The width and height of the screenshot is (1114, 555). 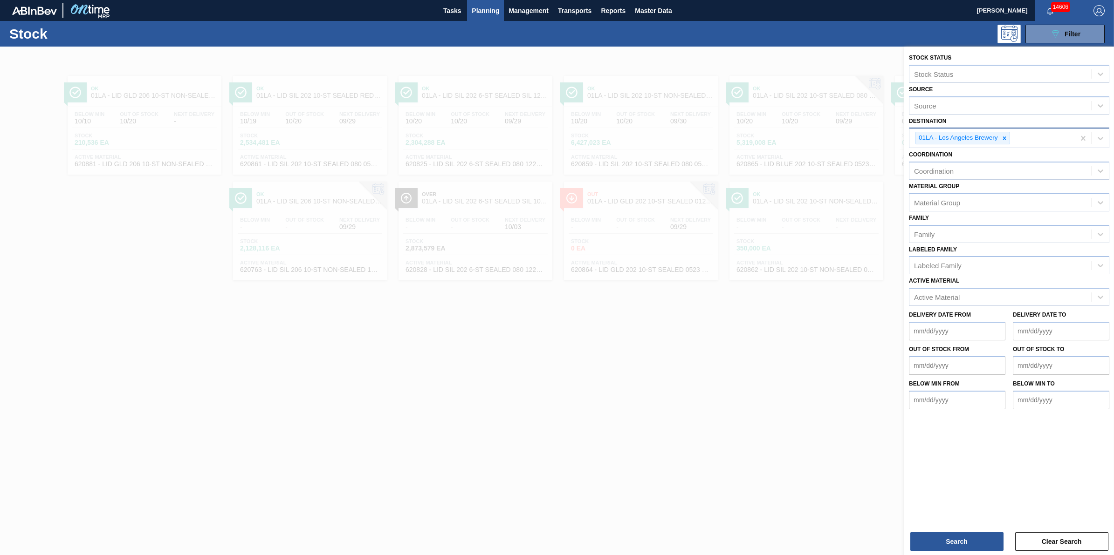 I want to click on div: Family, so click(x=924, y=234).